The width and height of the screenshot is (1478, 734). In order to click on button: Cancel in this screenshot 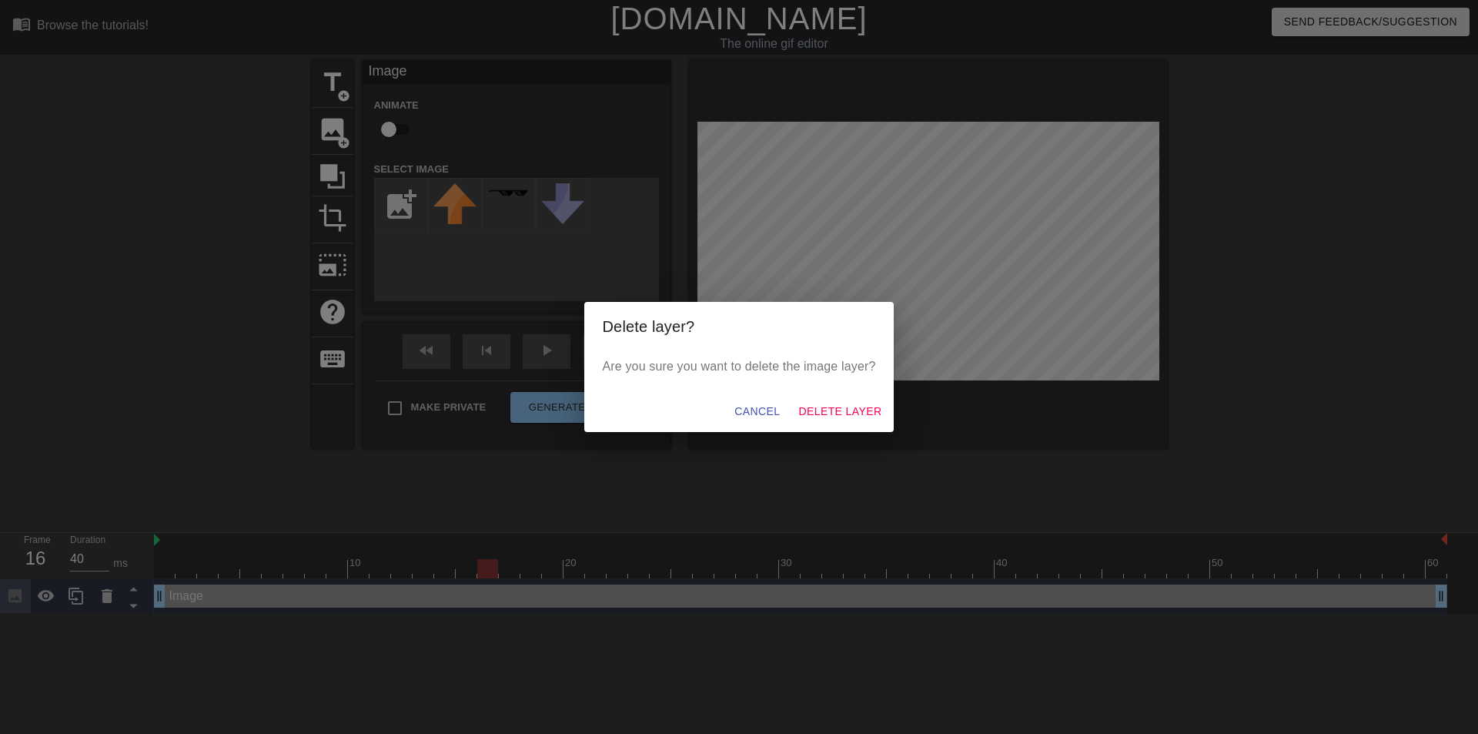, I will do `click(757, 411)`.